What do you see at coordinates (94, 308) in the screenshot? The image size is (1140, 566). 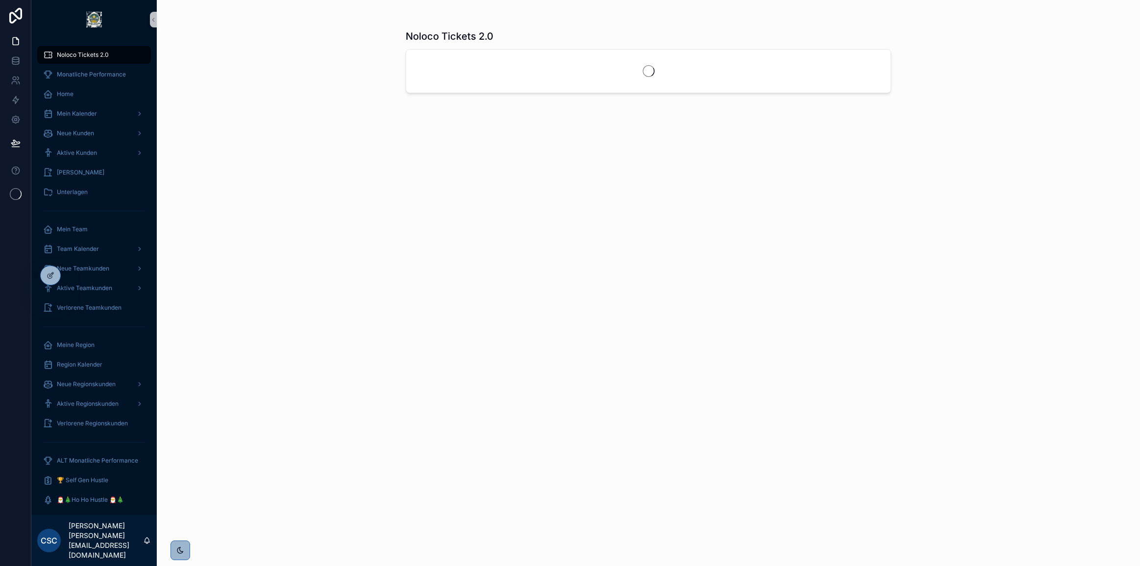 I see `a: Verlorene Teamkunden` at bounding box center [94, 308].